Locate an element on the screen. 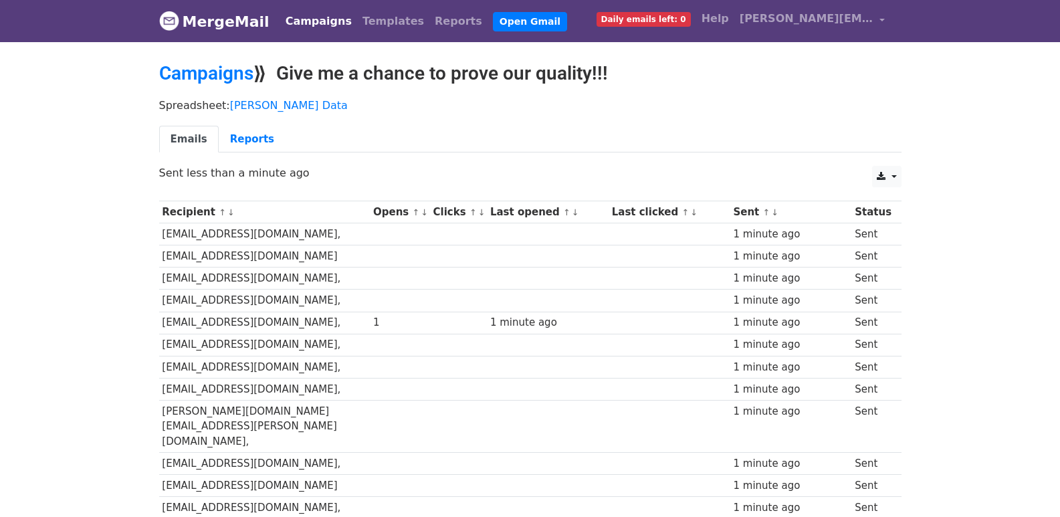 The height and width of the screenshot is (517, 1060). p: Spreadsheet: is located at coordinates (530, 105).